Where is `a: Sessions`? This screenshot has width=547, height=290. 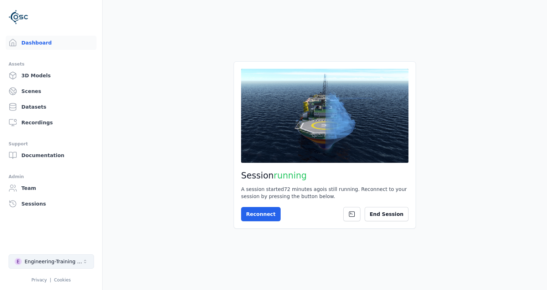
a: Sessions is located at coordinates (51, 204).